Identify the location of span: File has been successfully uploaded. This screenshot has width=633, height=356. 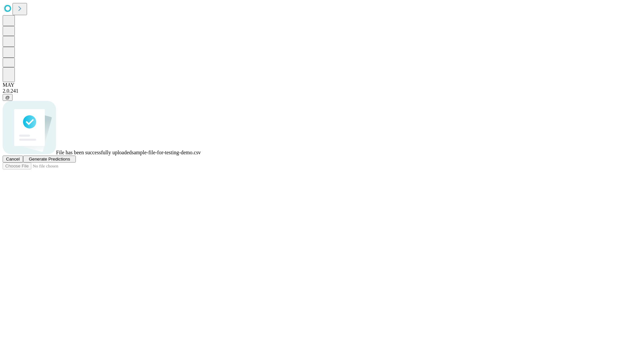
(94, 152).